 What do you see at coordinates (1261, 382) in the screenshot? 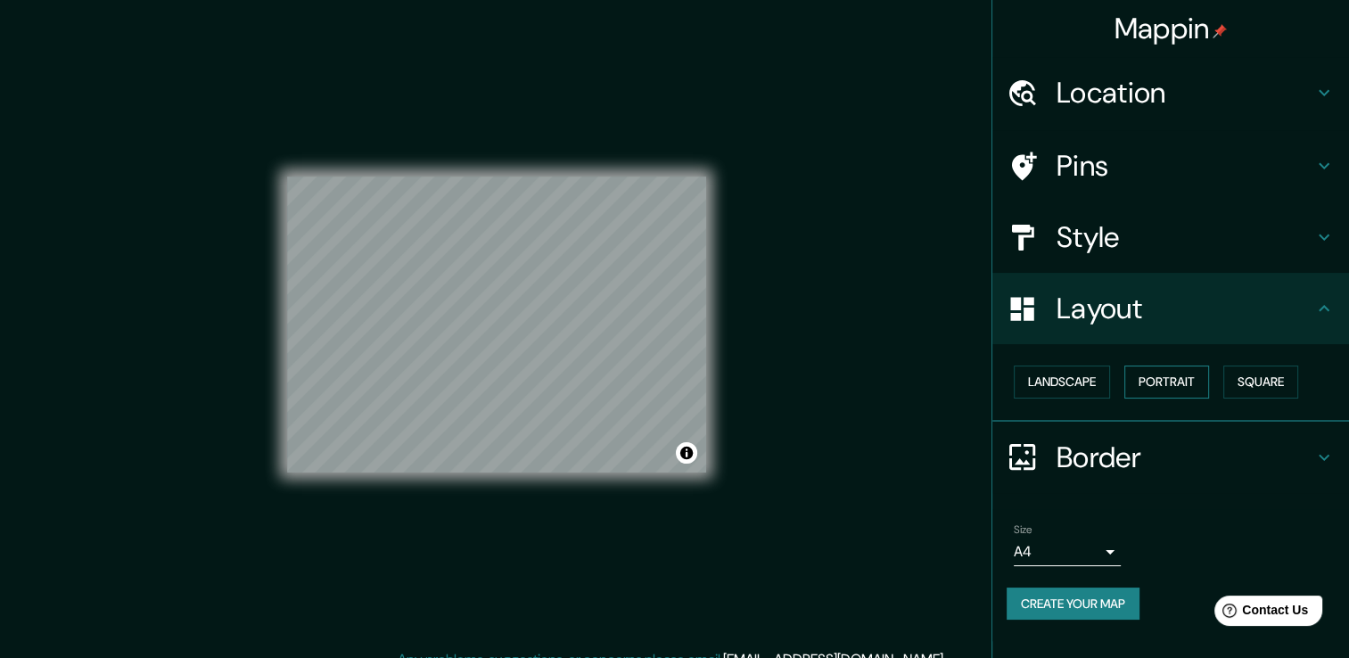
I see `button: Square` at bounding box center [1261, 382].